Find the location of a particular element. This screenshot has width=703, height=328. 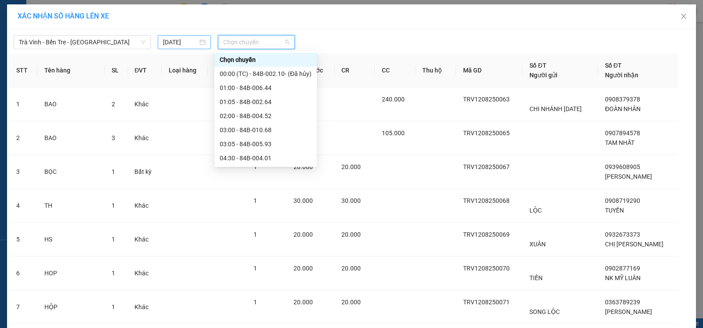

th: Thu hộ is located at coordinates (435, 70).